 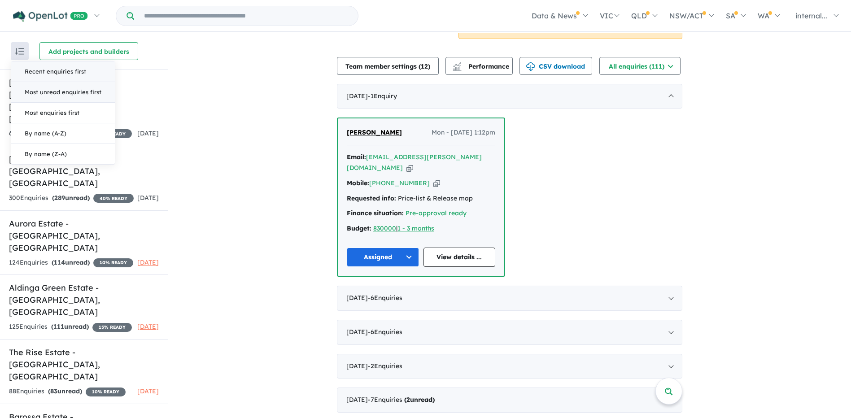 What do you see at coordinates (416, 228) in the screenshot?
I see `a: 1 - 3 months` at bounding box center [416, 228].